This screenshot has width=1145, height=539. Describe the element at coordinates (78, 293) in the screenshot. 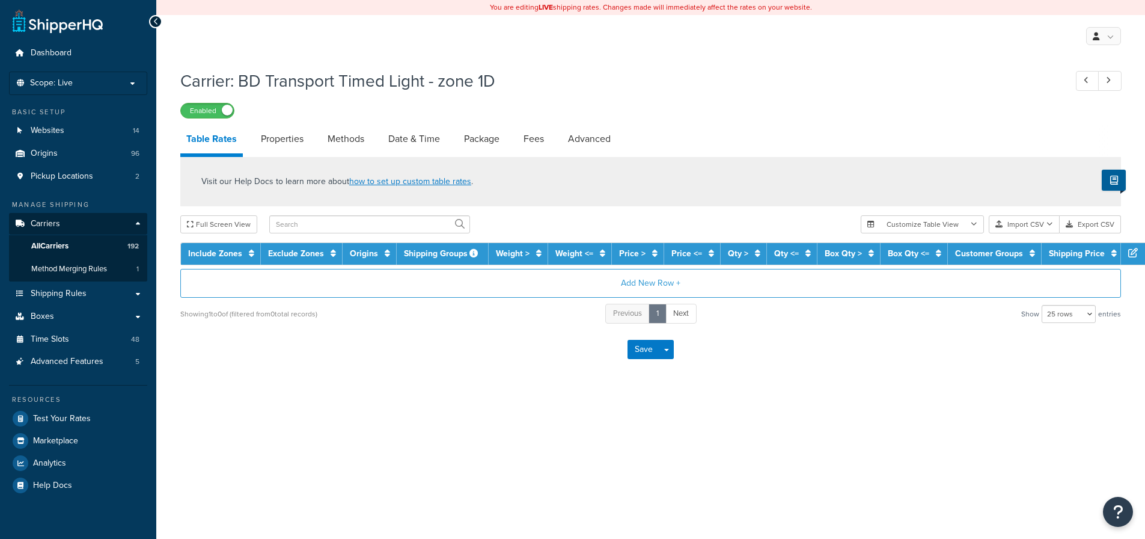

I see `a: Shipping Rules` at that location.